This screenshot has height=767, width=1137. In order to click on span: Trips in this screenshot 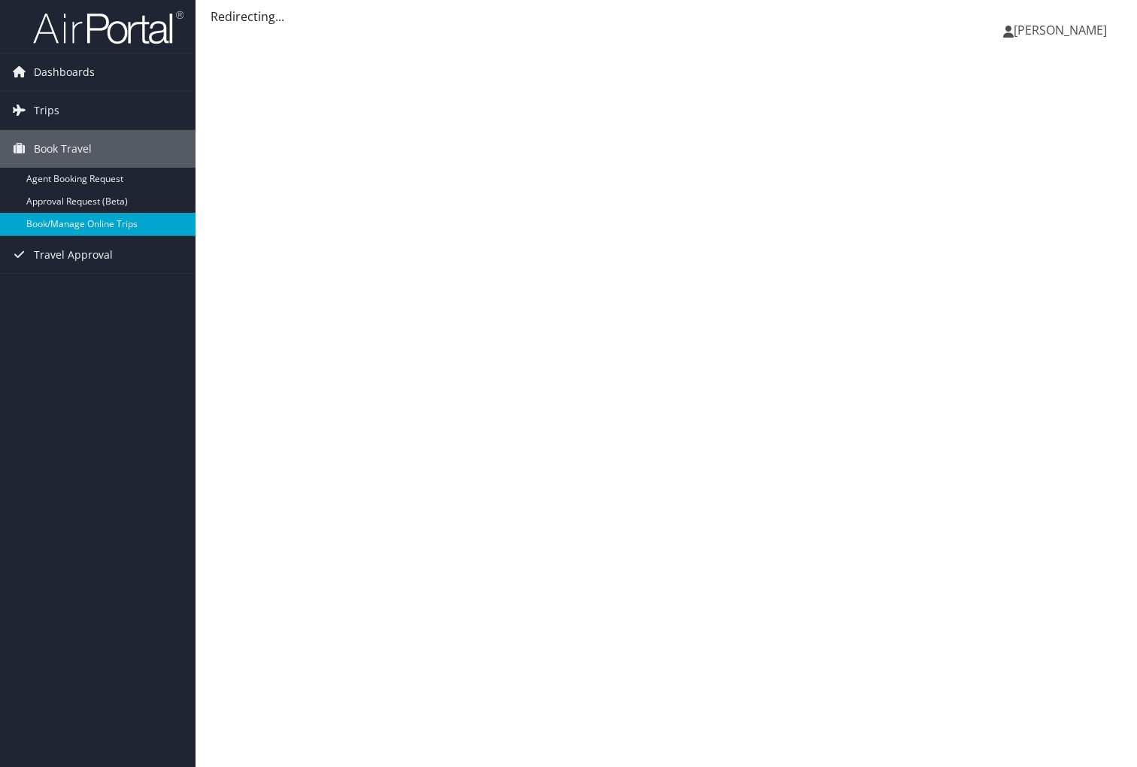, I will do `click(47, 111)`.